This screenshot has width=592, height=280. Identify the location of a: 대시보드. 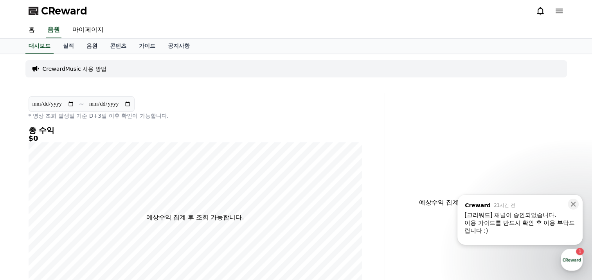
(39, 46).